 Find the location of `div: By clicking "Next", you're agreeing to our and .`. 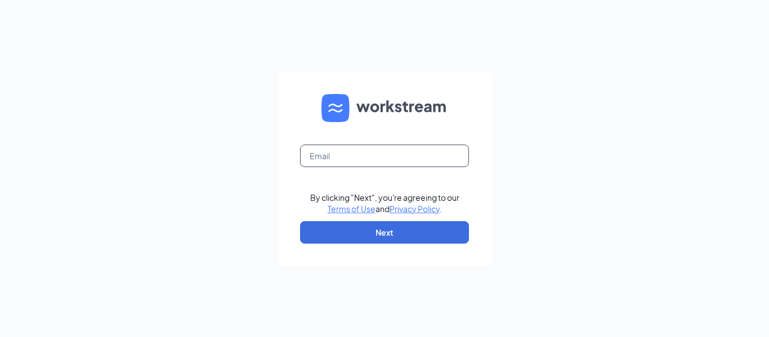

div: By clicking "Next", you're agreeing to our and . is located at coordinates (385, 203).